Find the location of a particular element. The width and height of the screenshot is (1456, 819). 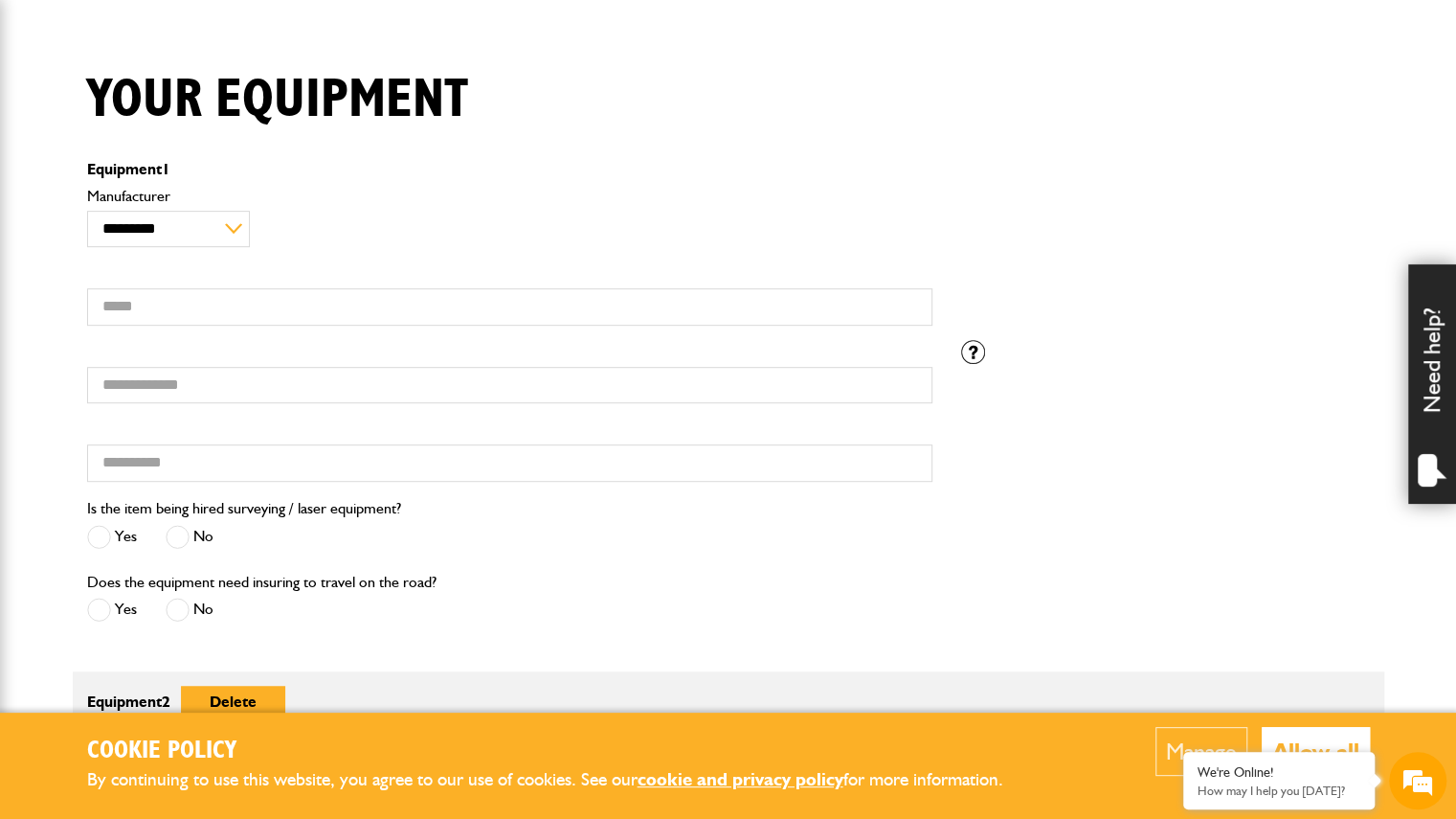

span: 2 is located at coordinates (166, 701).